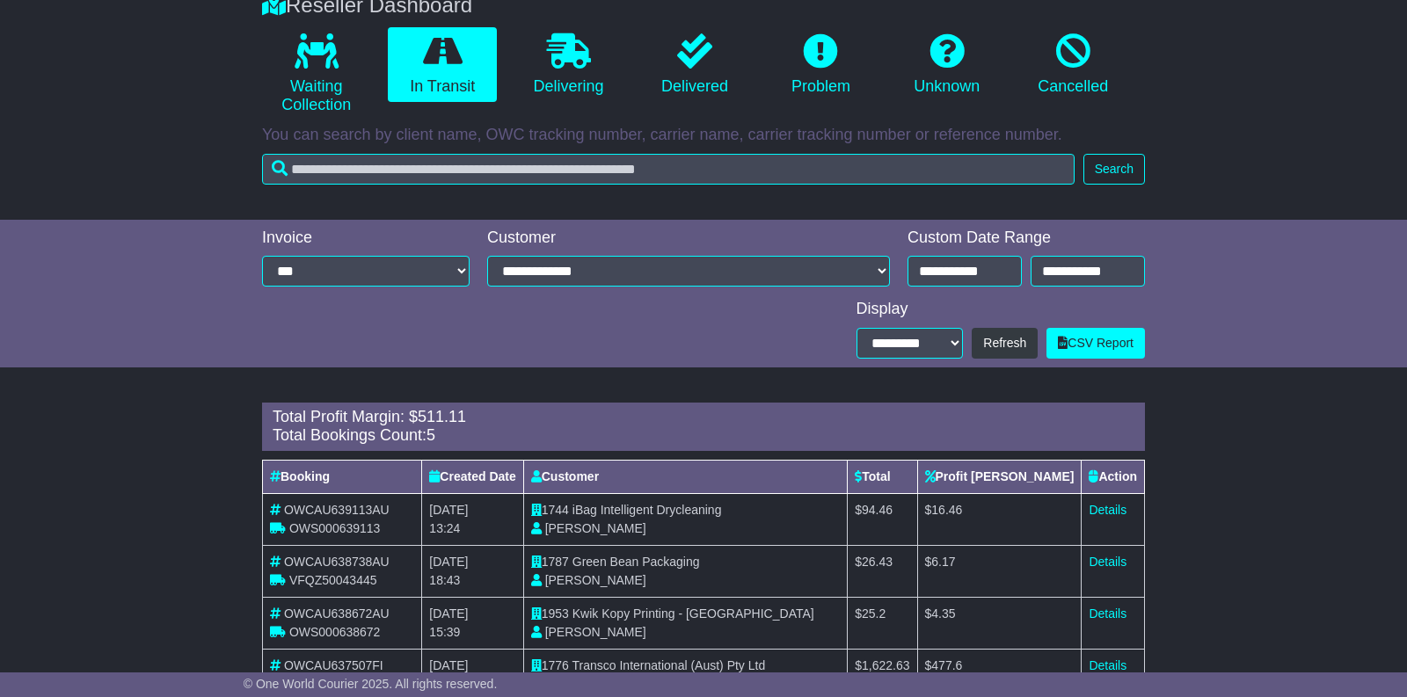 The image size is (1407, 697). Describe the element at coordinates (685, 477) in the screenshot. I see `th: Customer` at that location.